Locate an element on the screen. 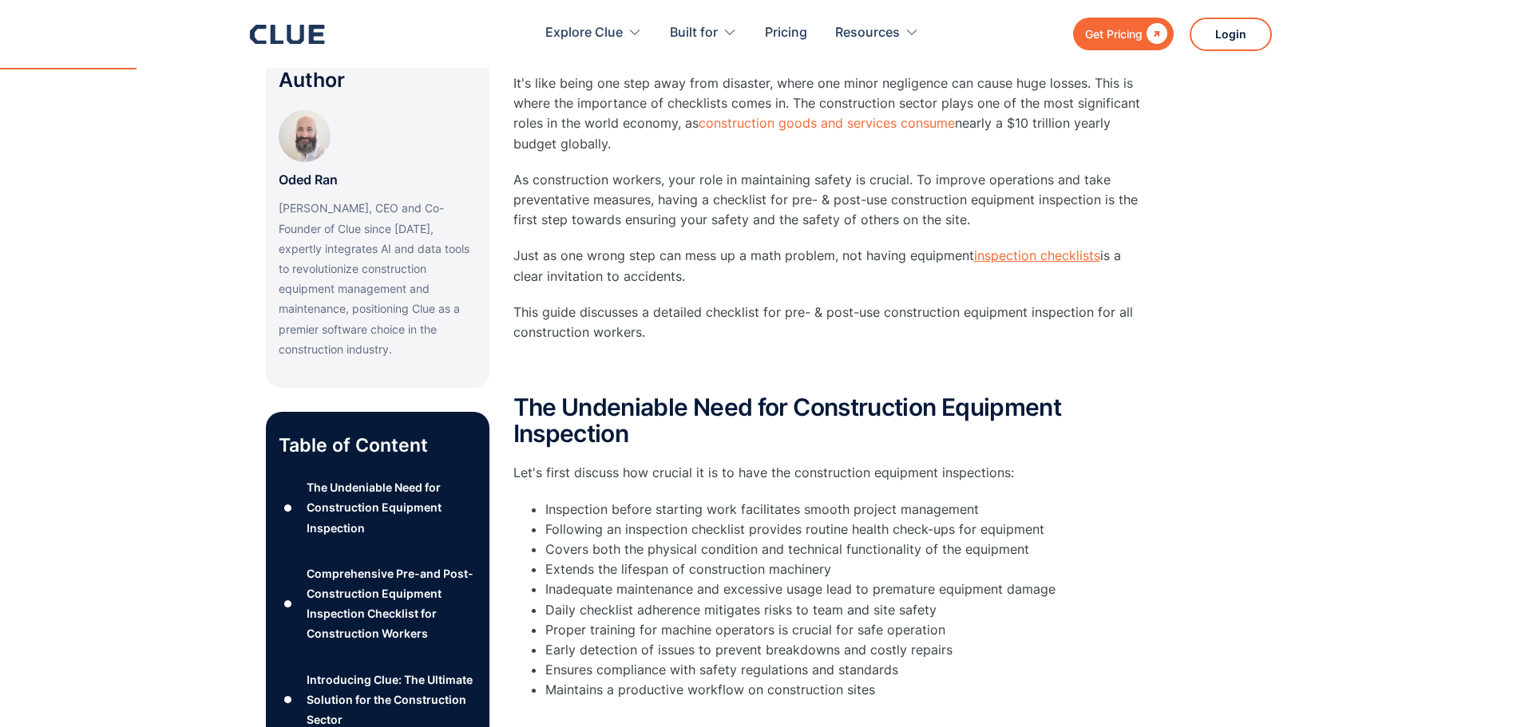 The image size is (1521, 727). li: Daily checklist adherence mitigates risks to team and site safety is located at coordinates (849, 610).